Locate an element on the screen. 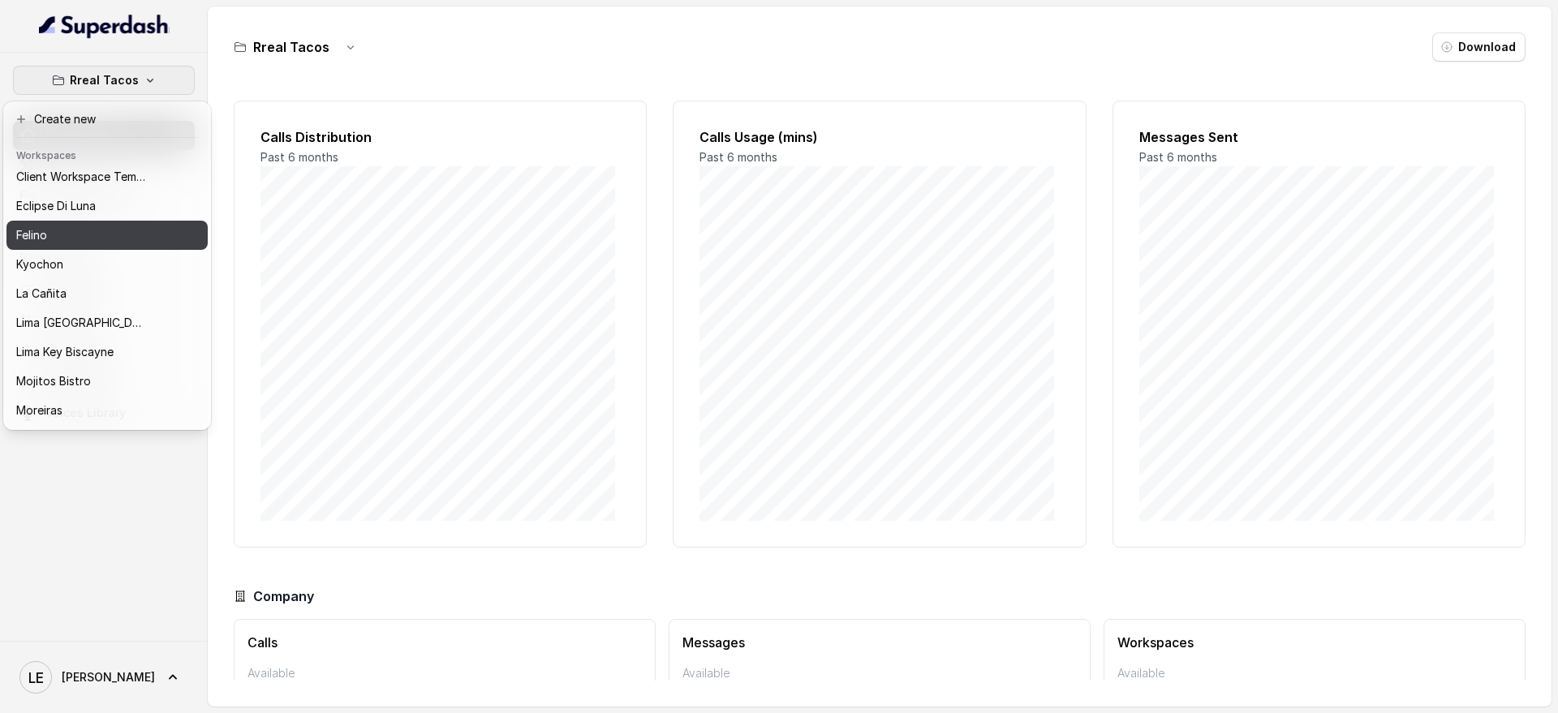  p: Lima Key Biscayne is located at coordinates (65, 352).